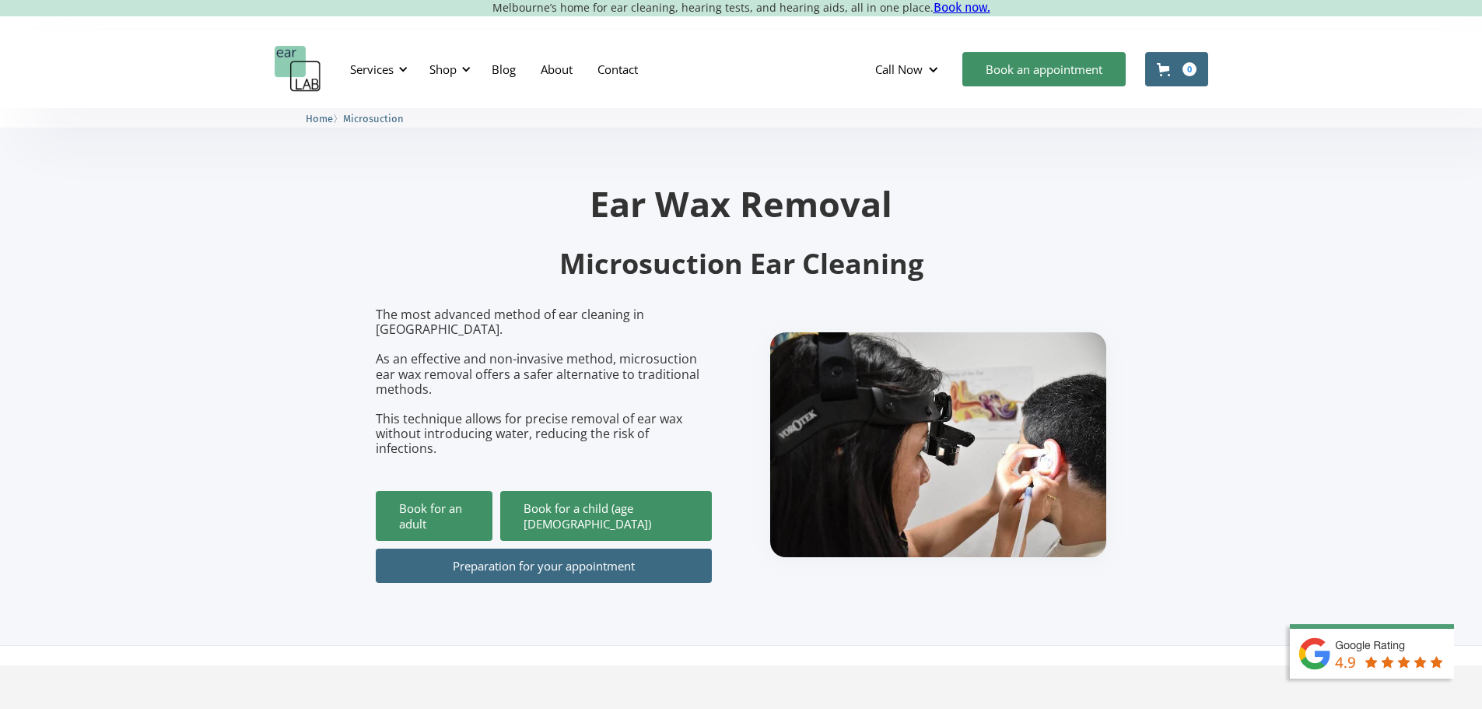 The width and height of the screenshot is (1482, 709). What do you see at coordinates (741, 203) in the screenshot?
I see `h1: Ear Wax Removal` at bounding box center [741, 203].